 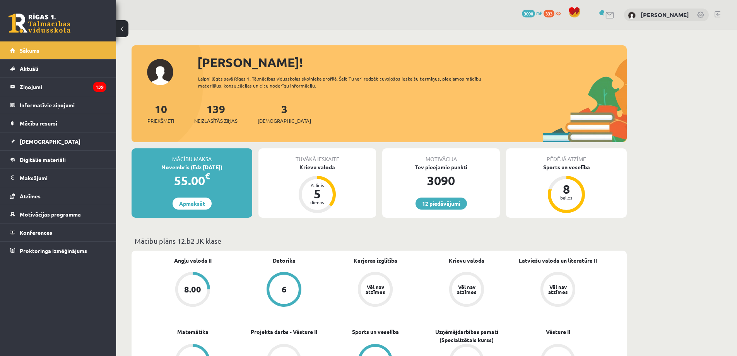 What do you see at coordinates (467, 260) in the screenshot?
I see `a: Krievu valoda` at bounding box center [467, 260].